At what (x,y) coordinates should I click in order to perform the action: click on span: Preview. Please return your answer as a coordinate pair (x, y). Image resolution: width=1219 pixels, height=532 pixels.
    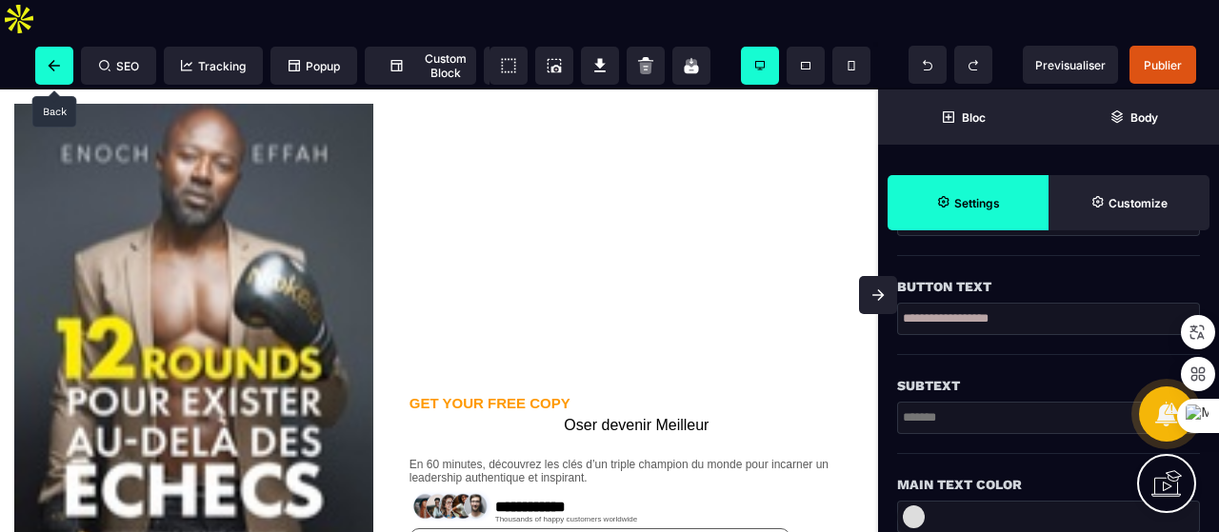
    Looking at the image, I should click on (1070, 65).